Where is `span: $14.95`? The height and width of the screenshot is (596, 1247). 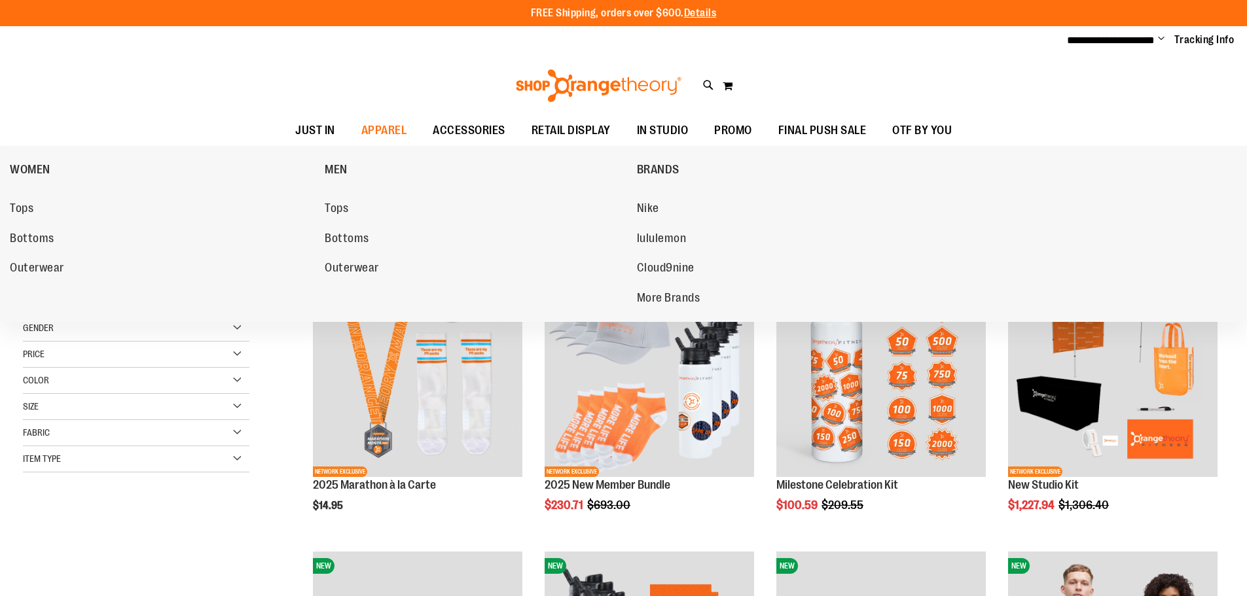 span: $14.95 is located at coordinates (329, 506).